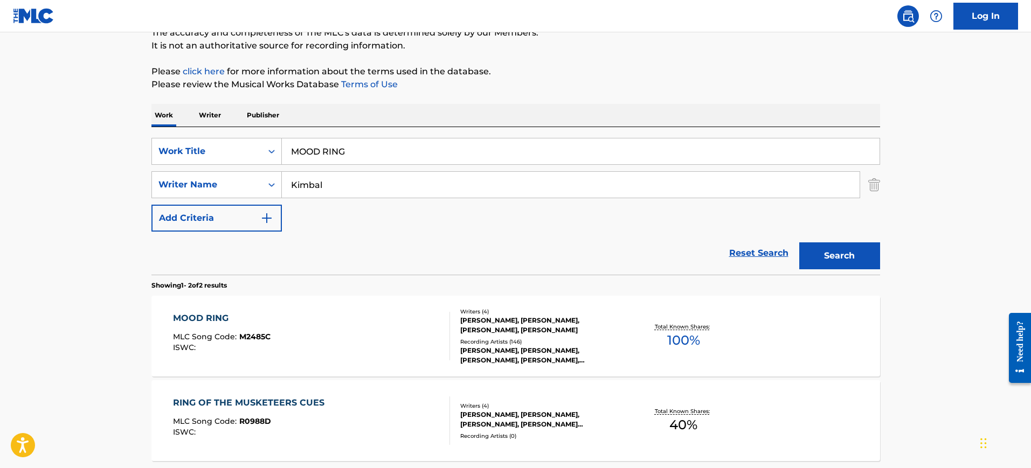  Describe the element at coordinates (516, 33) in the screenshot. I see `p: The accuracy and completeness of The MLC's data is determined solely by our Members.` at that location.